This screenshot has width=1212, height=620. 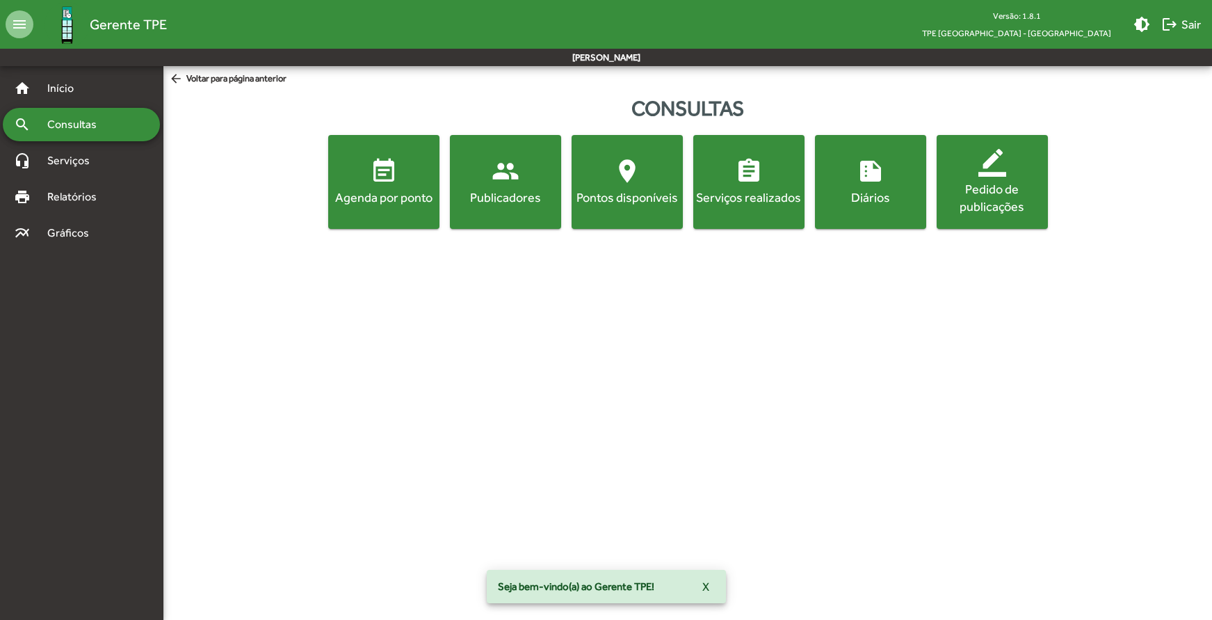 I want to click on mat-icon: print, so click(x=22, y=197).